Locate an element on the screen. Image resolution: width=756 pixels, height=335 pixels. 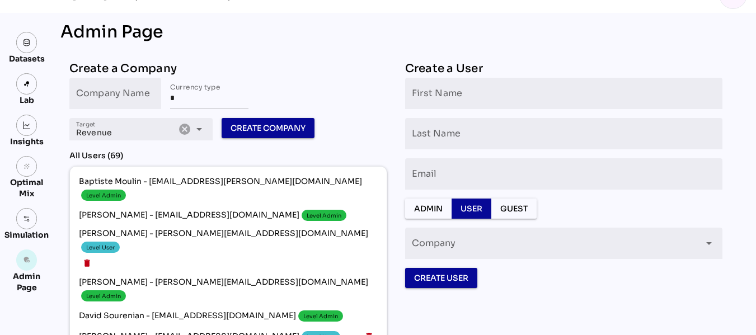
input: First Name is located at coordinates (564, 94).